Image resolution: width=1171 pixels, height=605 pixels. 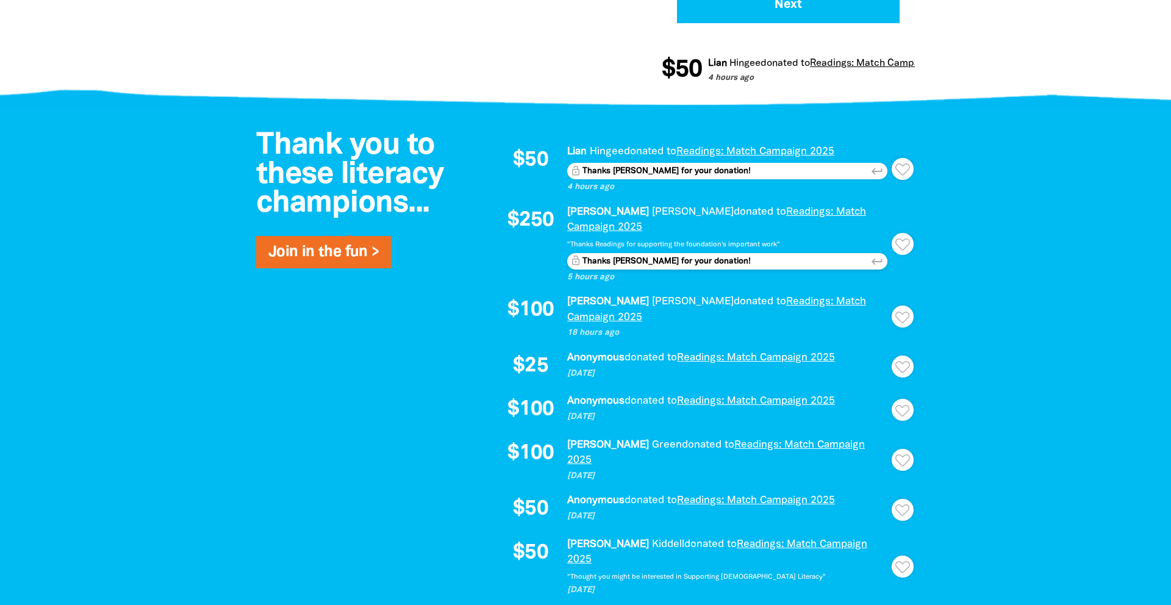 What do you see at coordinates (323, 252) in the screenshot?
I see `a: Join in the fun >` at bounding box center [323, 252].